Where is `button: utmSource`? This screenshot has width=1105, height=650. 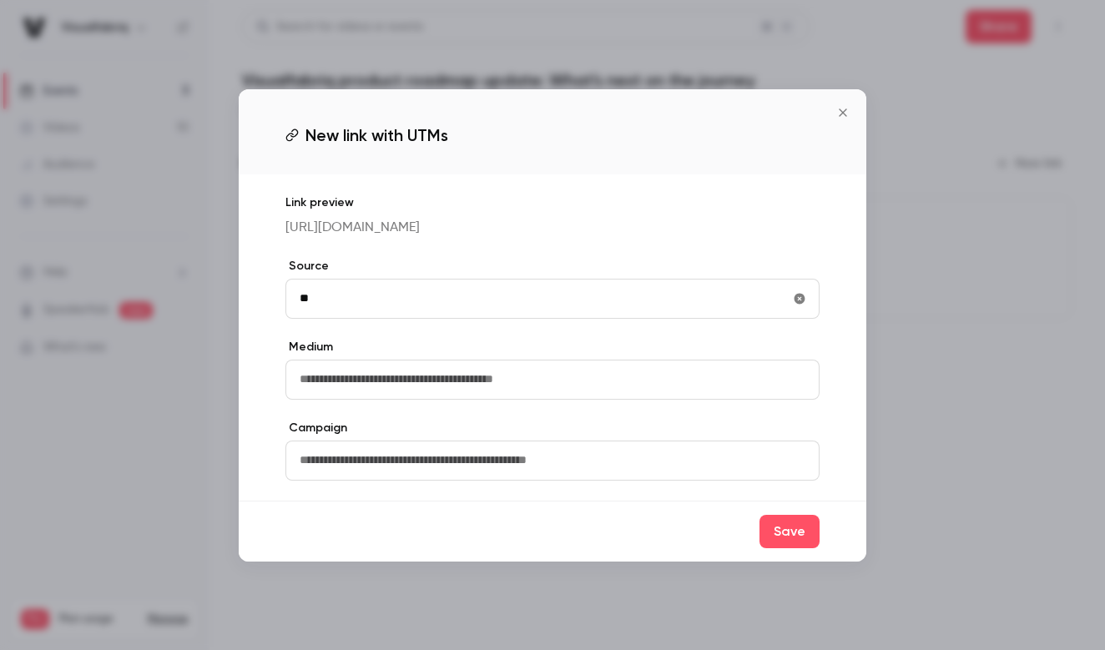 button: utmSource is located at coordinates (799, 299).